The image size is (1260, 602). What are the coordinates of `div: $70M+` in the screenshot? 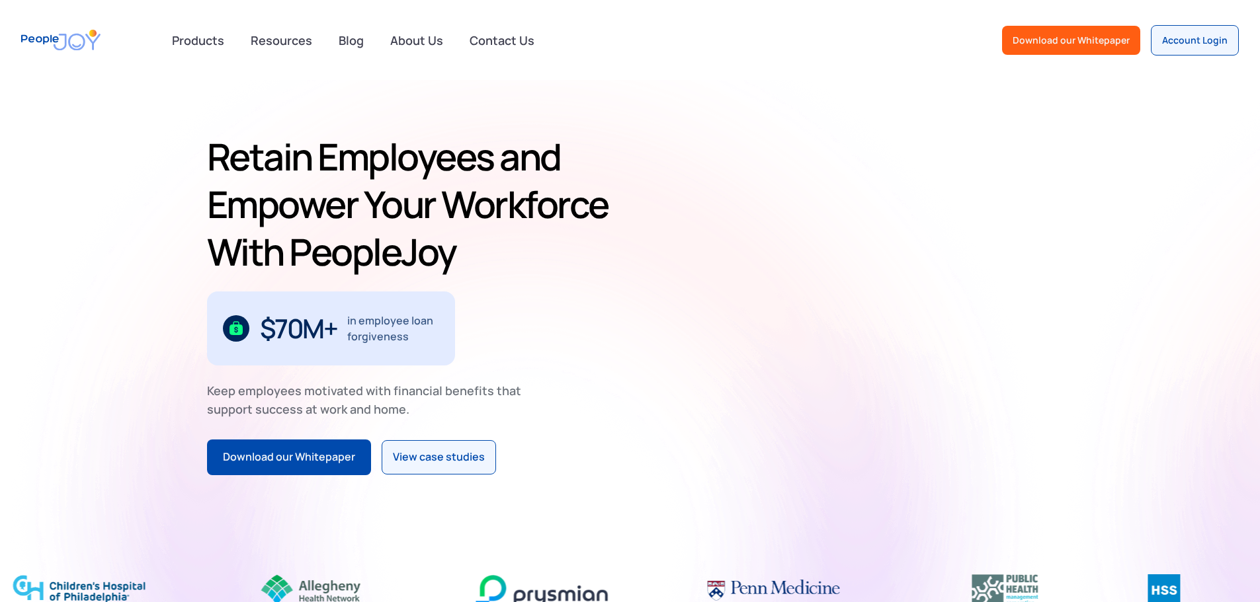 It's located at (298, 329).